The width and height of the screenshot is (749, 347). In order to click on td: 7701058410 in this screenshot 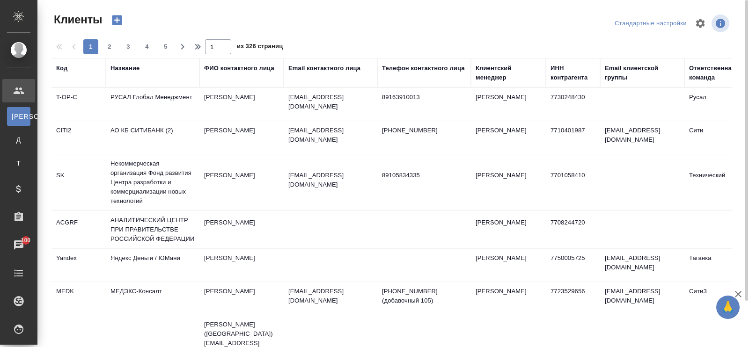, I will do `click(573, 183)`.